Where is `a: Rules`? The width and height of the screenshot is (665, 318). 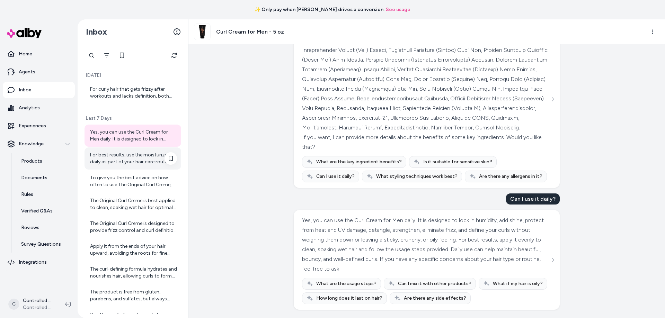
a: Rules is located at coordinates (44, 195).